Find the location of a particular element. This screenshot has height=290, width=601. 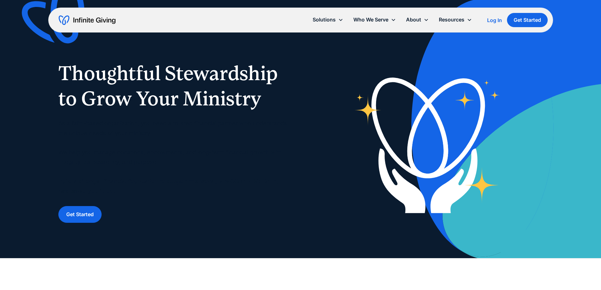

div: Log In is located at coordinates (495, 20).